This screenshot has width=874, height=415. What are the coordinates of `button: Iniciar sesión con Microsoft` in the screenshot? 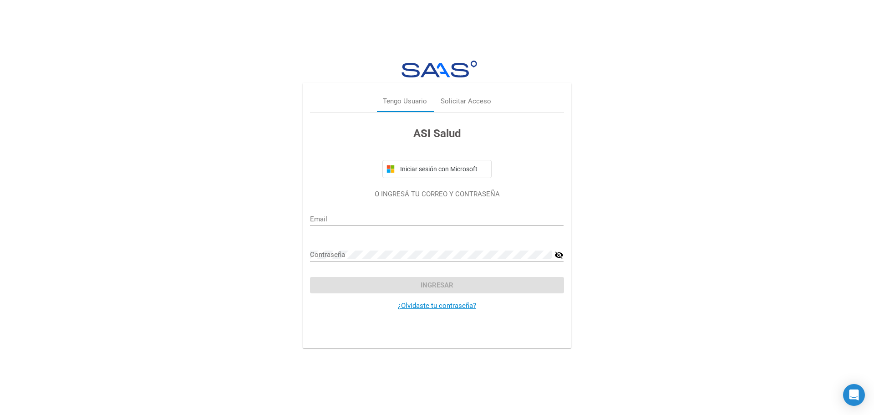 It's located at (437, 169).